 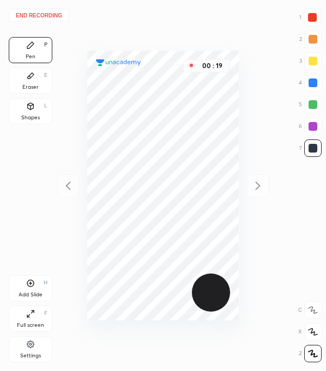 I want to click on div: Eraser, so click(x=31, y=87).